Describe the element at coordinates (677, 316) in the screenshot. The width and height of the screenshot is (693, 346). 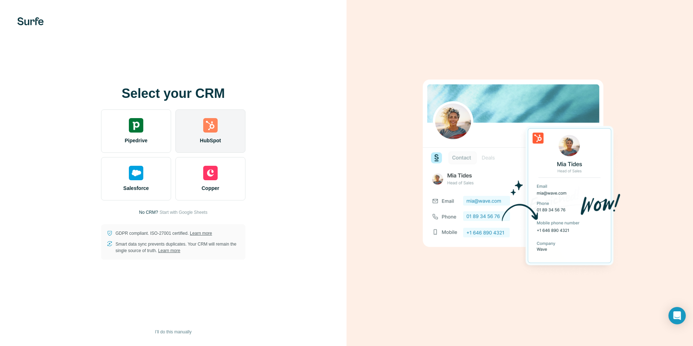
I see `div: Open Intercom Messenger` at that location.